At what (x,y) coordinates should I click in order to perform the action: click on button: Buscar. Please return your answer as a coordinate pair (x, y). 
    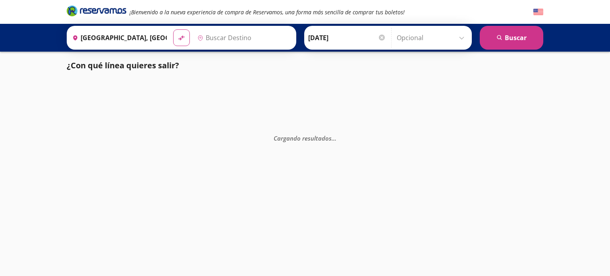
    Looking at the image, I should click on (512, 38).